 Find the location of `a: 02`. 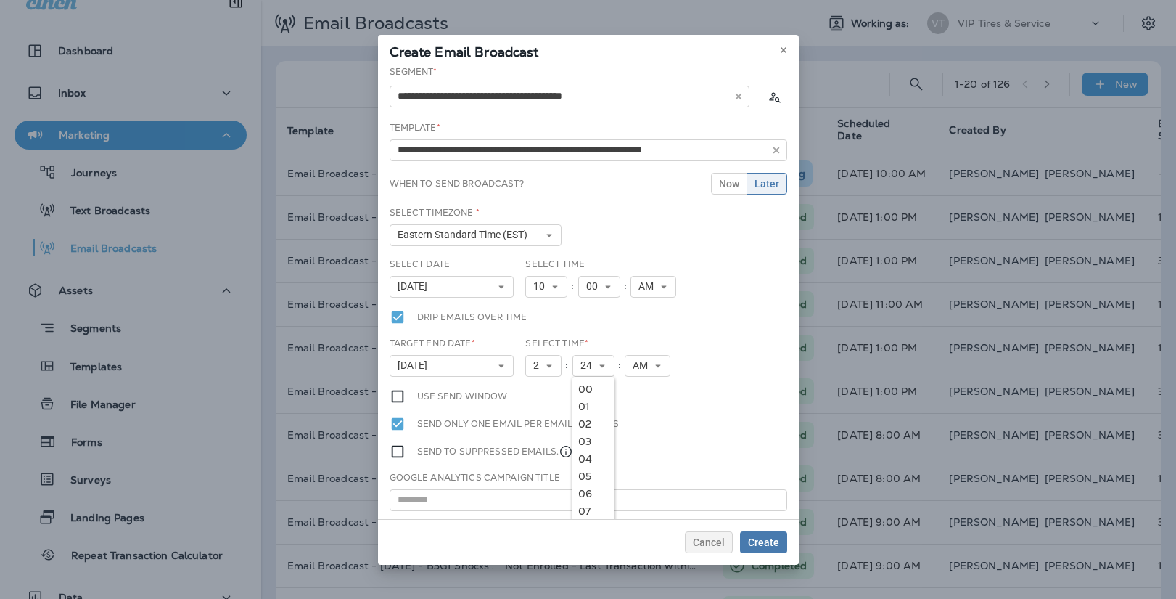

a: 02 is located at coordinates (594, 424).